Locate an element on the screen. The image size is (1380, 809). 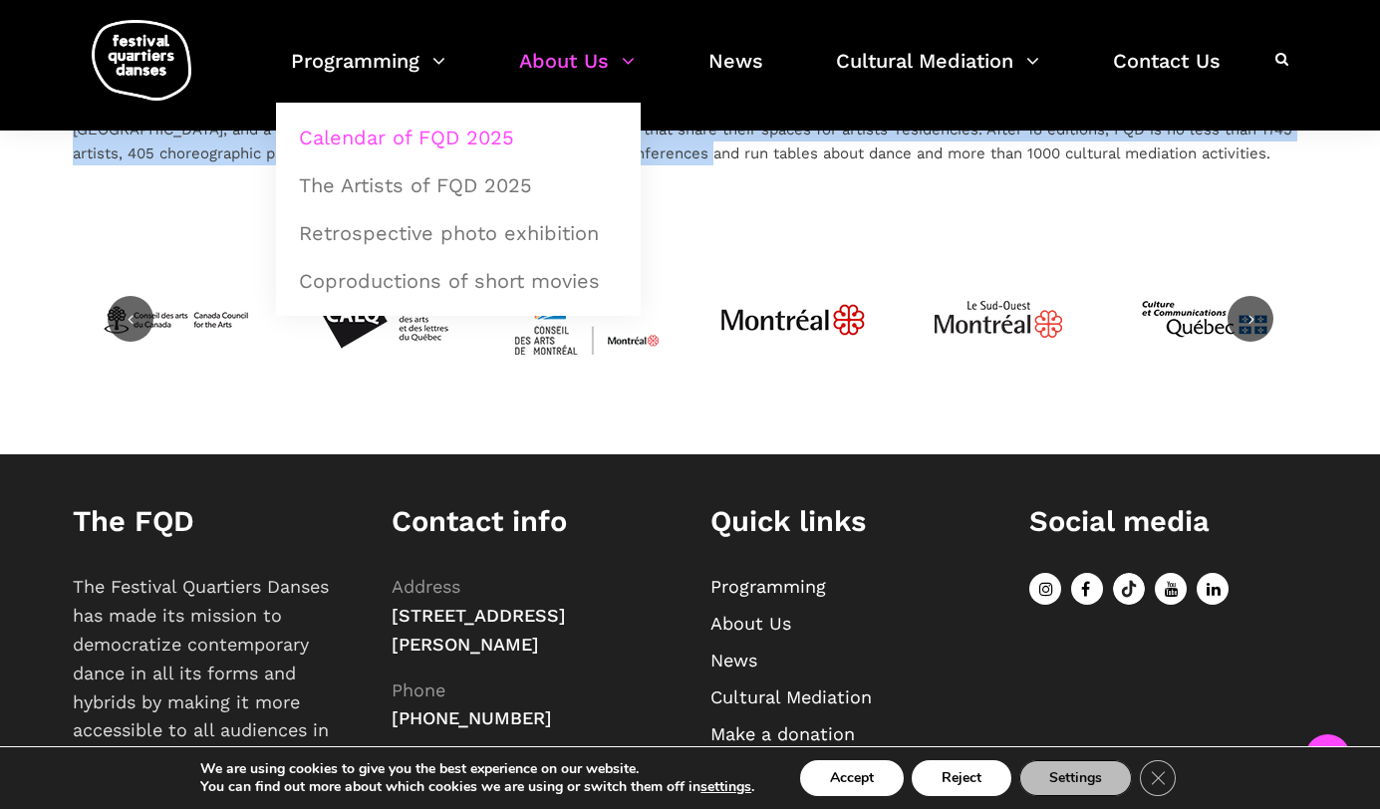
a: Contact Us is located at coordinates (1166, 73).